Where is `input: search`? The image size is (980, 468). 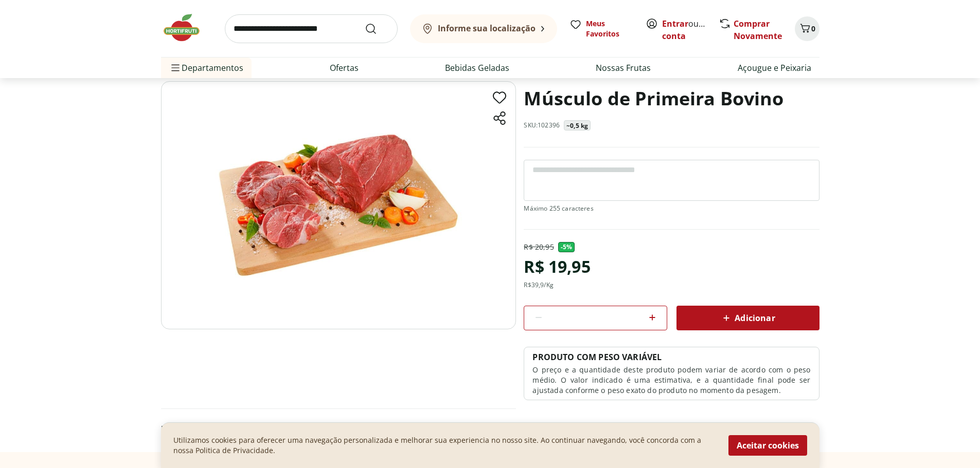
input: search is located at coordinates (311, 29).